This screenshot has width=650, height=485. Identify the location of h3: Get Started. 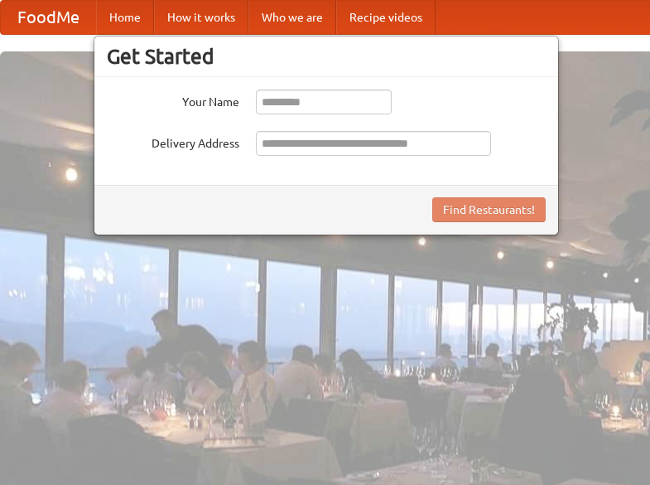
(326, 56).